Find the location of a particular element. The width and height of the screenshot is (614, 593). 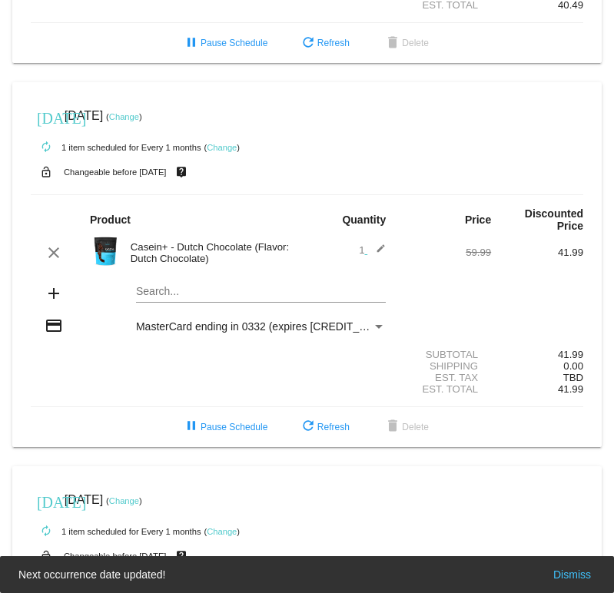

mat-icon: credit_card is located at coordinates (54, 326).